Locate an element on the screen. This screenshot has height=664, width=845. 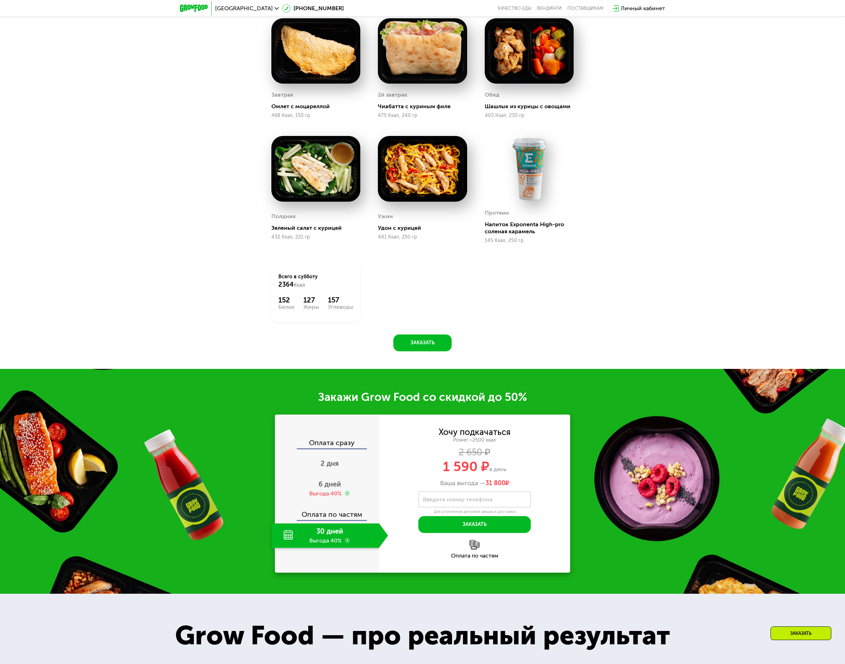
span: 1 590 ₽ is located at coordinates (466, 467).